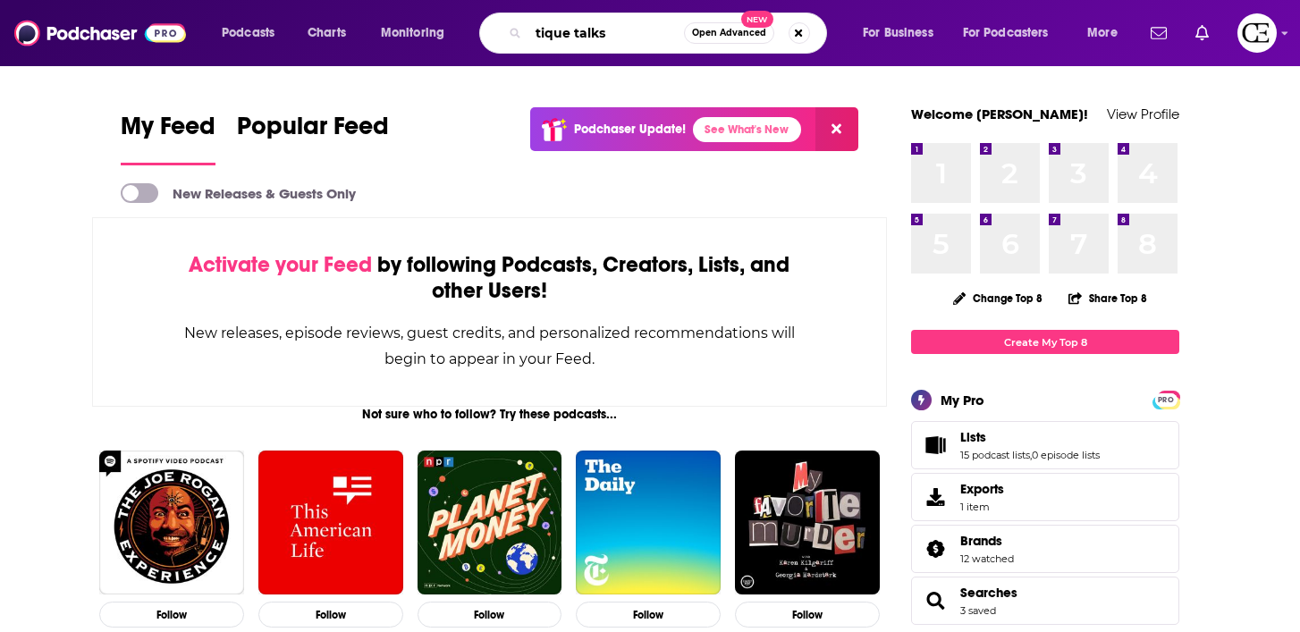  What do you see at coordinates (331, 523) in the screenshot?
I see `img: This American Life` at bounding box center [331, 523].